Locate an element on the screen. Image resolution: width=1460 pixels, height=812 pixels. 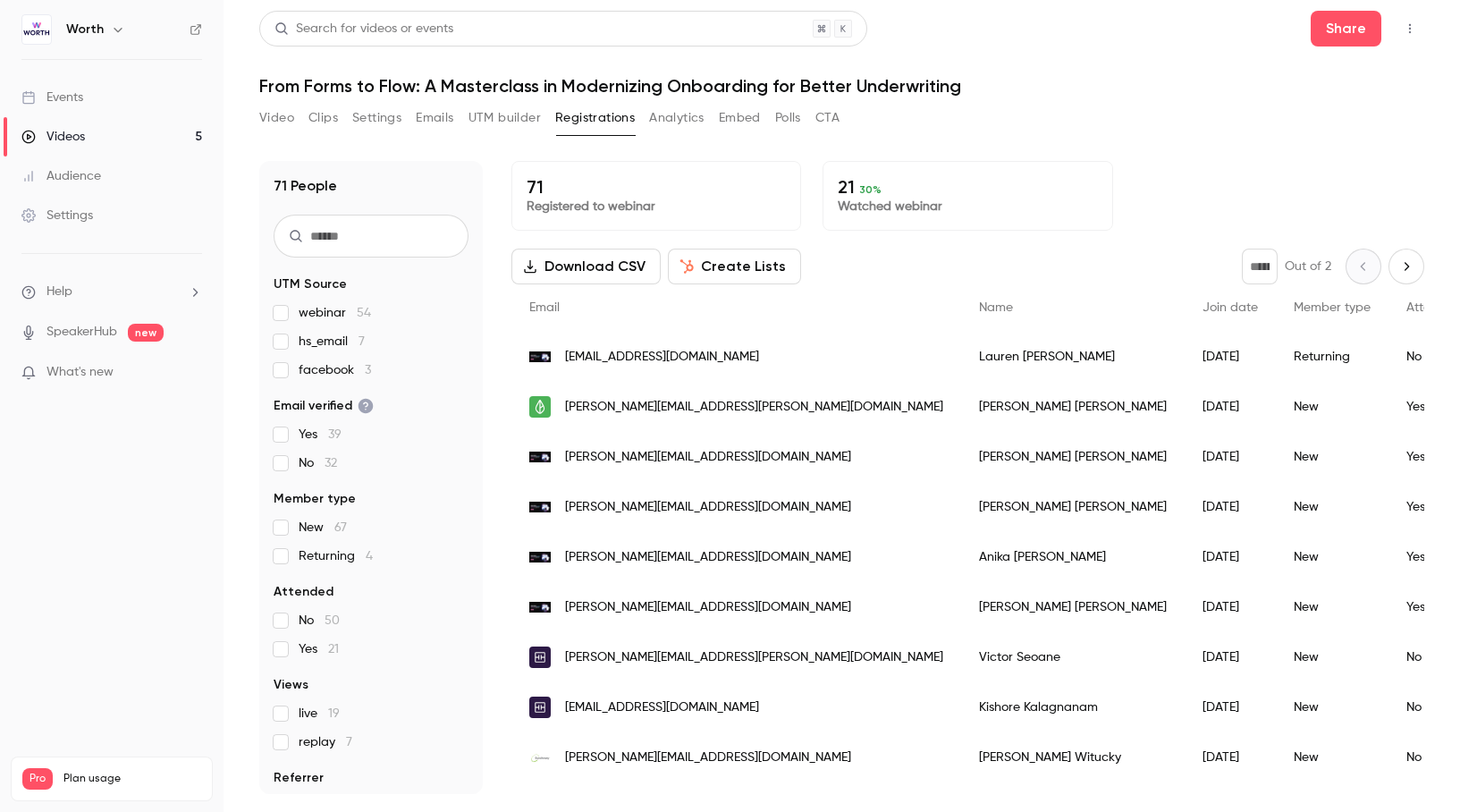
span: Attended is located at coordinates (303, 592).